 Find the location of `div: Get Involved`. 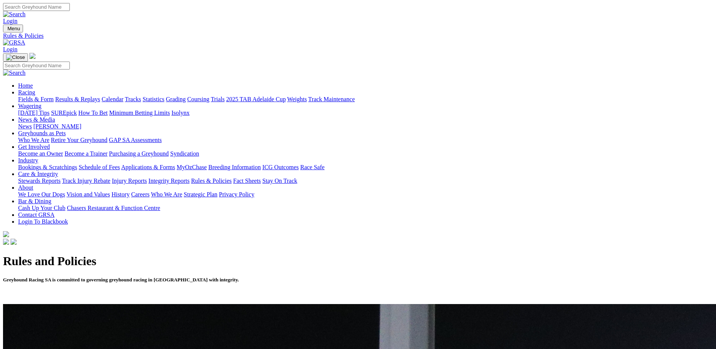

div: Get Involved is located at coordinates (365, 154).